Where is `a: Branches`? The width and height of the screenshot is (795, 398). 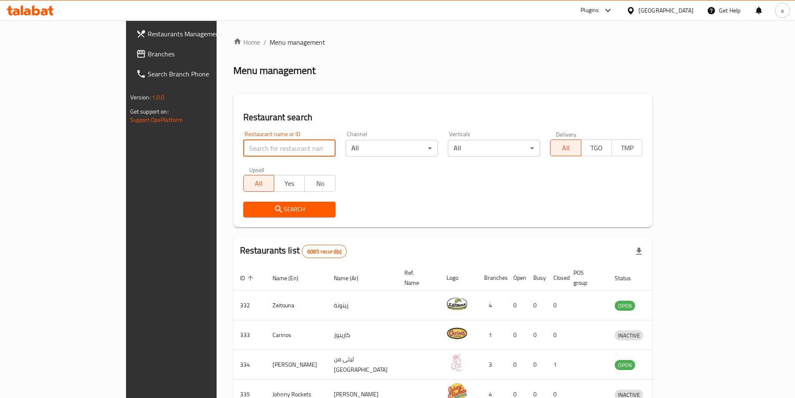 a: Branches is located at coordinates (194, 54).